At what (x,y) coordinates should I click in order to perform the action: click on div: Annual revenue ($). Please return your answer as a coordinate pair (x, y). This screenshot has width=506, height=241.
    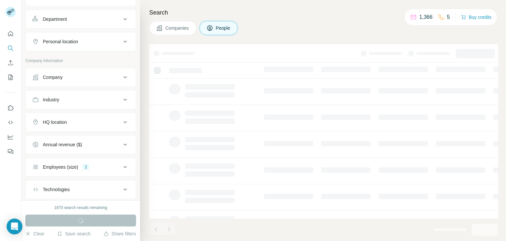
    Looking at the image, I should click on (62, 144).